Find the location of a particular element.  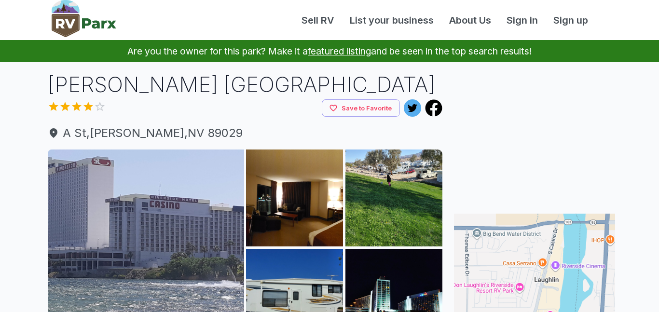

img: AAcXr8rDJGcffW4jorVtmvSdY6gf6RWBgv_vThmvhcIiWLJlYaPFsnKRC4wB6aQ3DDZ4C0yr2QOwkfuzOManVbm5d-r3meYe6... is located at coordinates (393, 198).